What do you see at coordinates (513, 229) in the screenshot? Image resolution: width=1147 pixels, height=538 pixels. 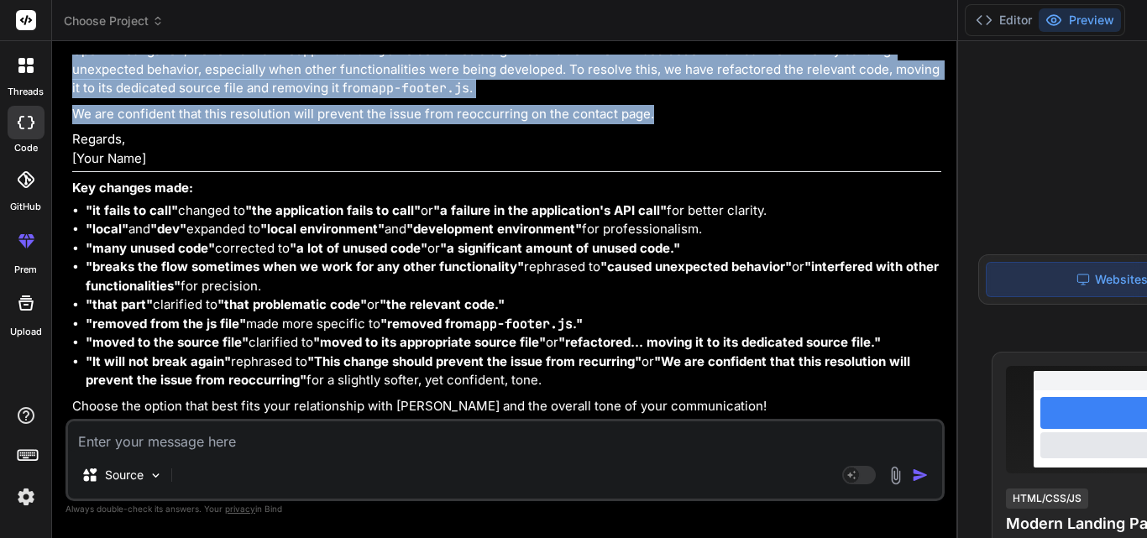 I see `li: and expanded to and for professionalism.` at bounding box center [513, 229].